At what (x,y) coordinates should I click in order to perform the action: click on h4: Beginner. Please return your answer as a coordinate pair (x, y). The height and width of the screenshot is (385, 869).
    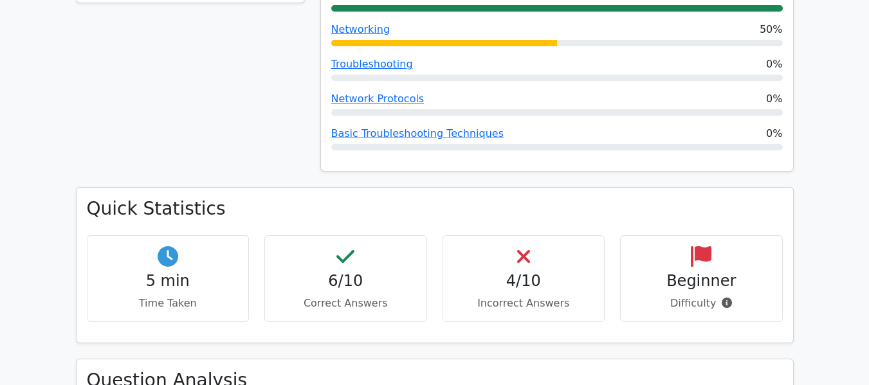
    Looking at the image, I should click on (701, 281).